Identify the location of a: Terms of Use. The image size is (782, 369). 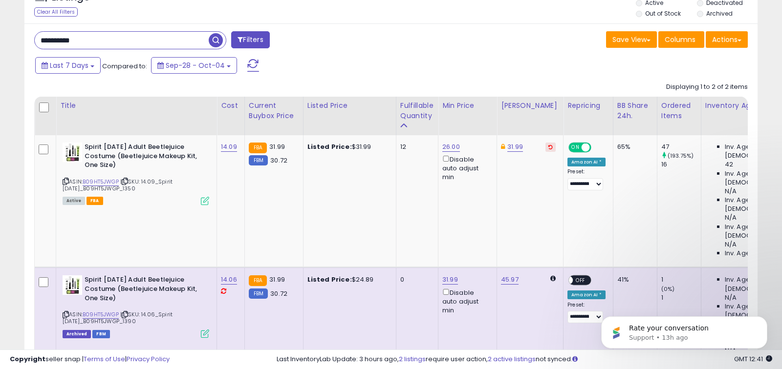
(104, 359).